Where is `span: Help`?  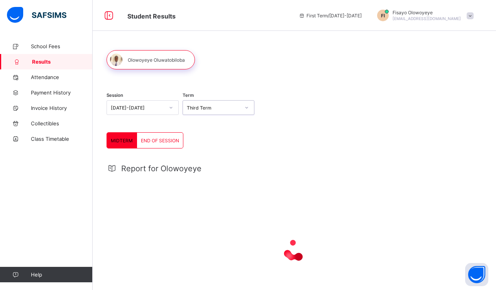
span: Help is located at coordinates (61, 275).